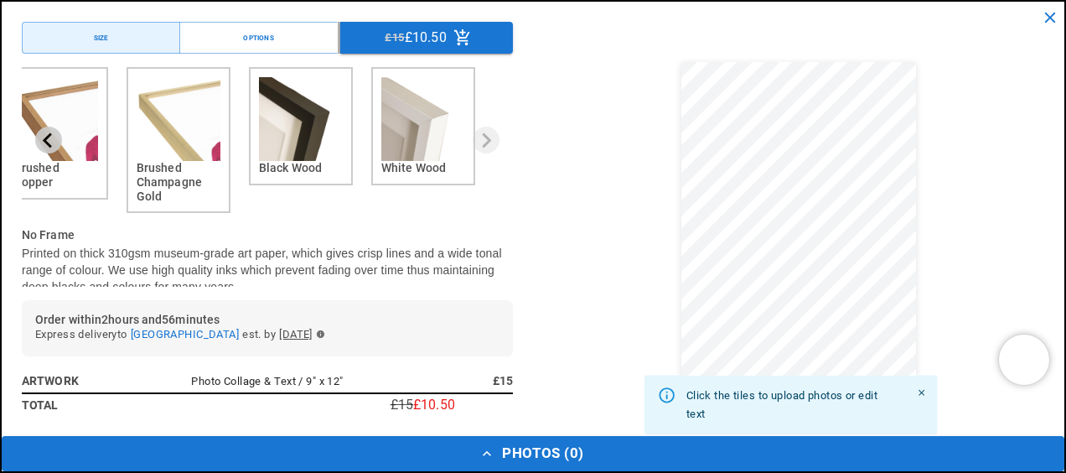  Describe the element at coordinates (533, 453) in the screenshot. I see `button: Photos (0)` at that location.